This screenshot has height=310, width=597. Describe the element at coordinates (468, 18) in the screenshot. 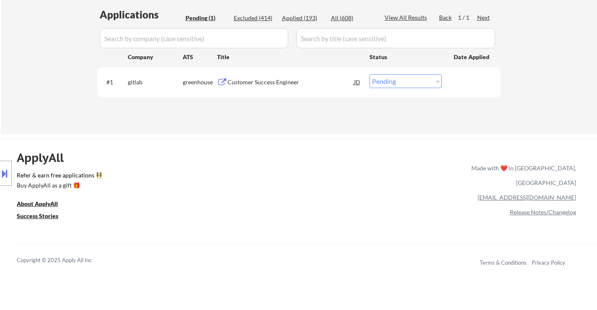

I see `div: 1 / 1` at that location.